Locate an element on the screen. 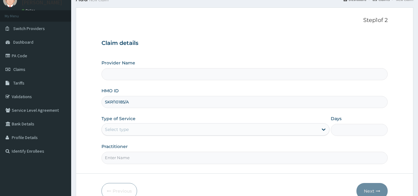 The height and width of the screenshot is (196, 418). span: Dashboard is located at coordinates (23, 42).